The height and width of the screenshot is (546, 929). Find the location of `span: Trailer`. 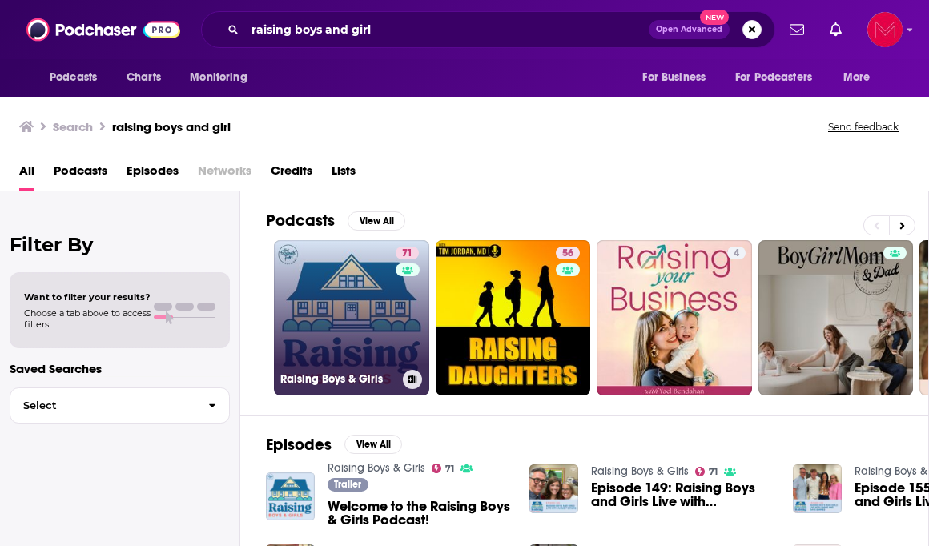

span: Trailer is located at coordinates (348, 485).